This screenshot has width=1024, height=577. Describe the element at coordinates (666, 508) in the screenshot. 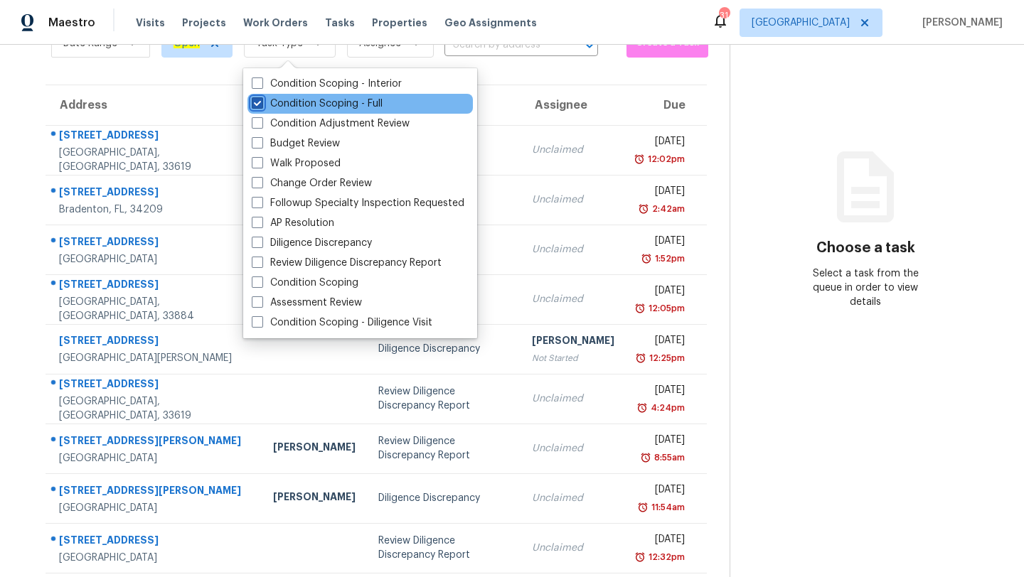

I see `div: 11:54am` at that location.